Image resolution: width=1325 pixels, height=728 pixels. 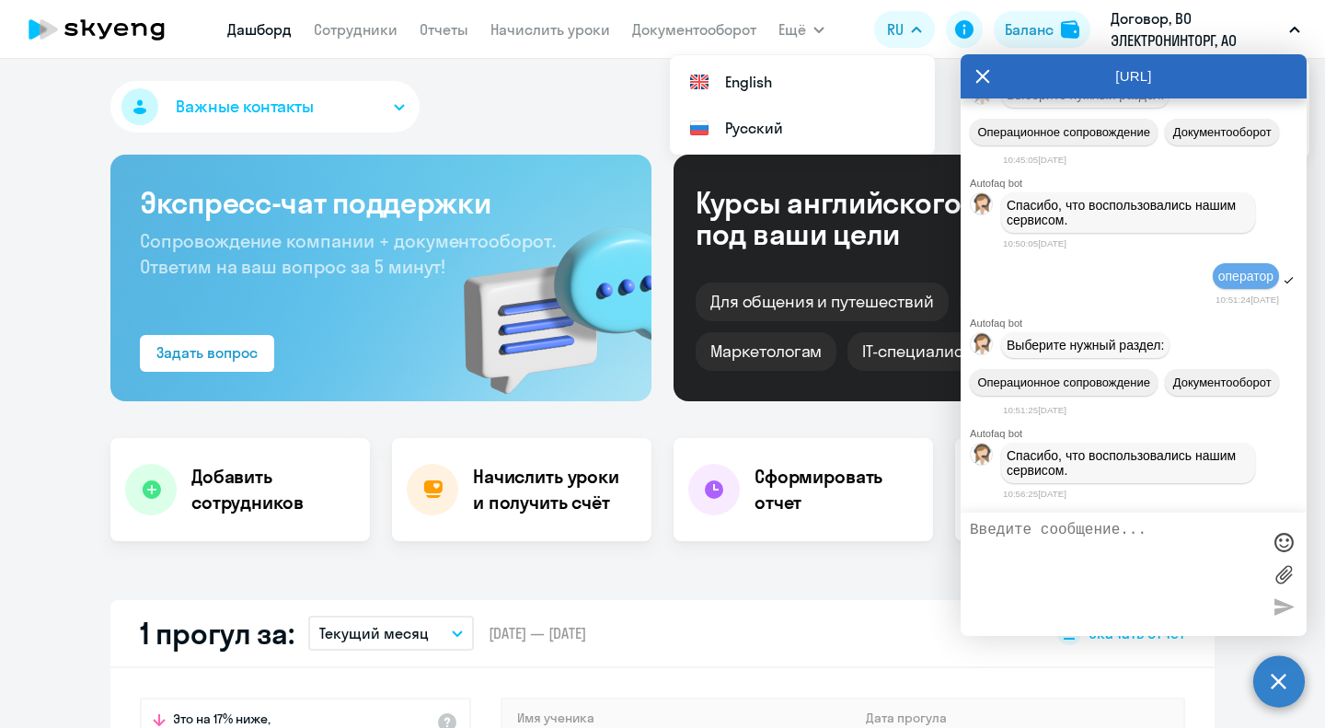 What do you see at coordinates (265, 107) in the screenshot?
I see `button: Важные контакты` at bounding box center [265, 107].